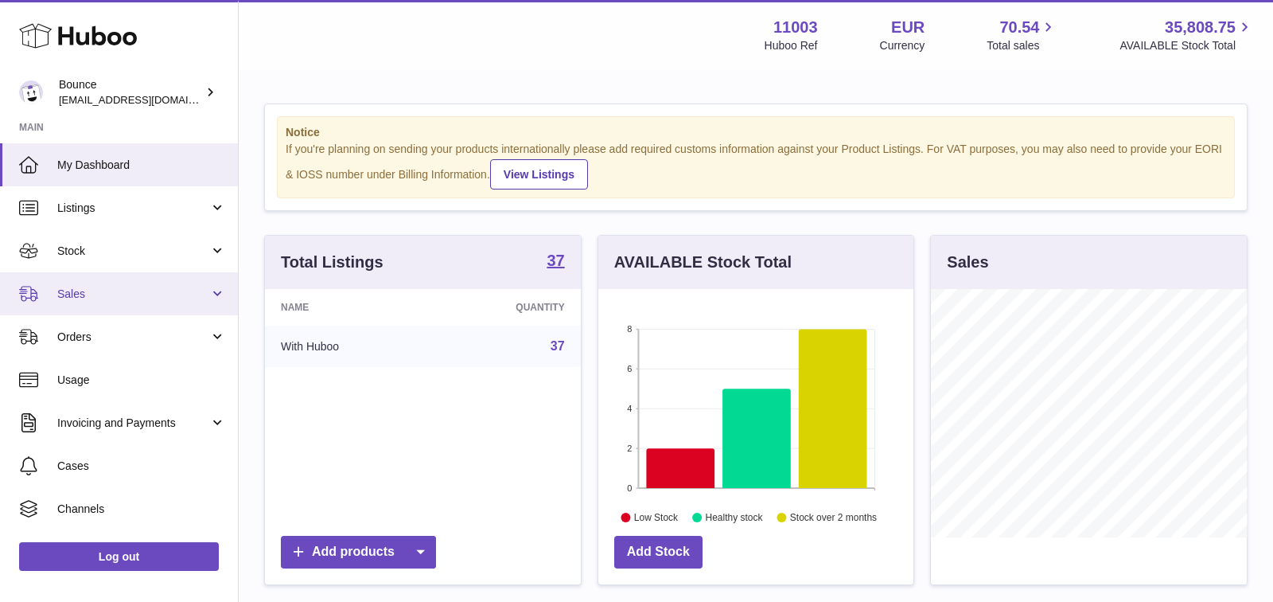 The width and height of the screenshot is (1273, 602). What do you see at coordinates (539, 174) in the screenshot?
I see `a: View Listings` at bounding box center [539, 174].